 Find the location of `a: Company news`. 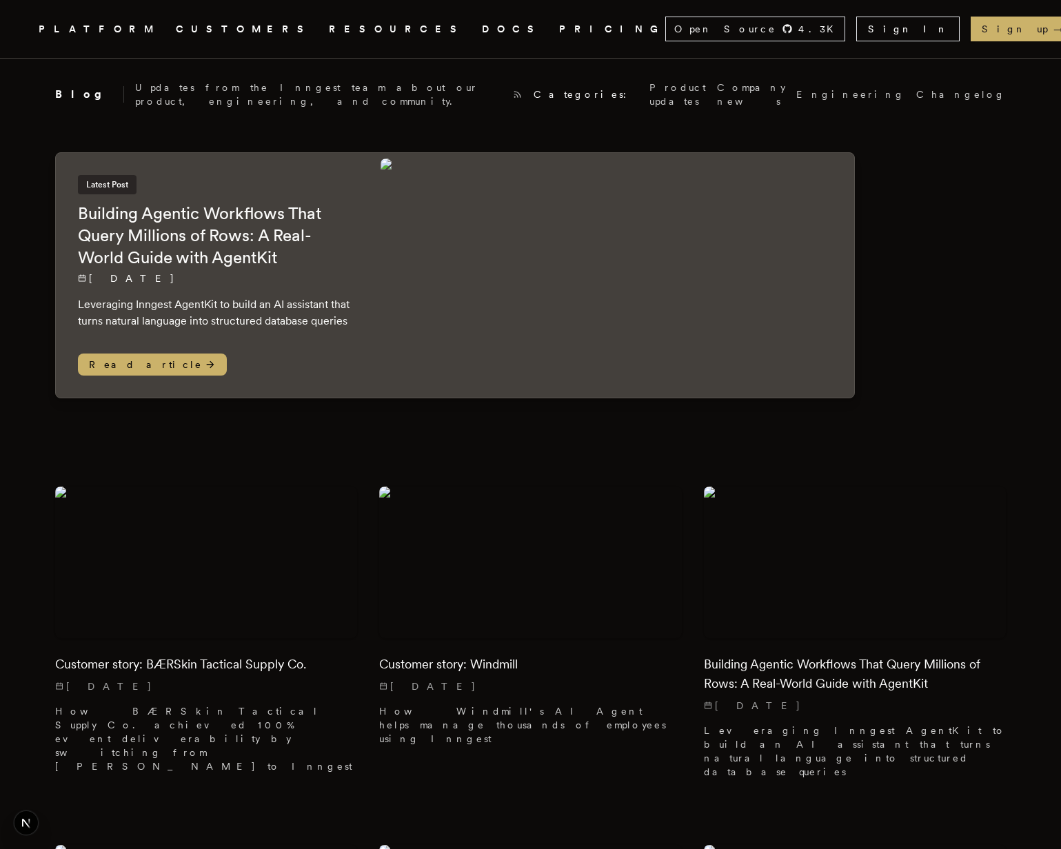

a: Company news is located at coordinates (750, 94).